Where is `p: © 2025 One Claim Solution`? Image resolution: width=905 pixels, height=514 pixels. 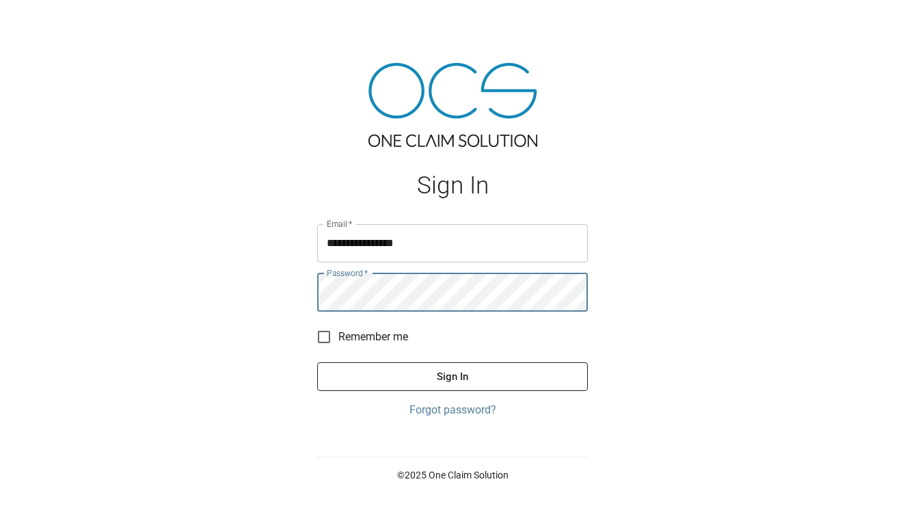
p: © 2025 One Claim Solution is located at coordinates (452, 475).